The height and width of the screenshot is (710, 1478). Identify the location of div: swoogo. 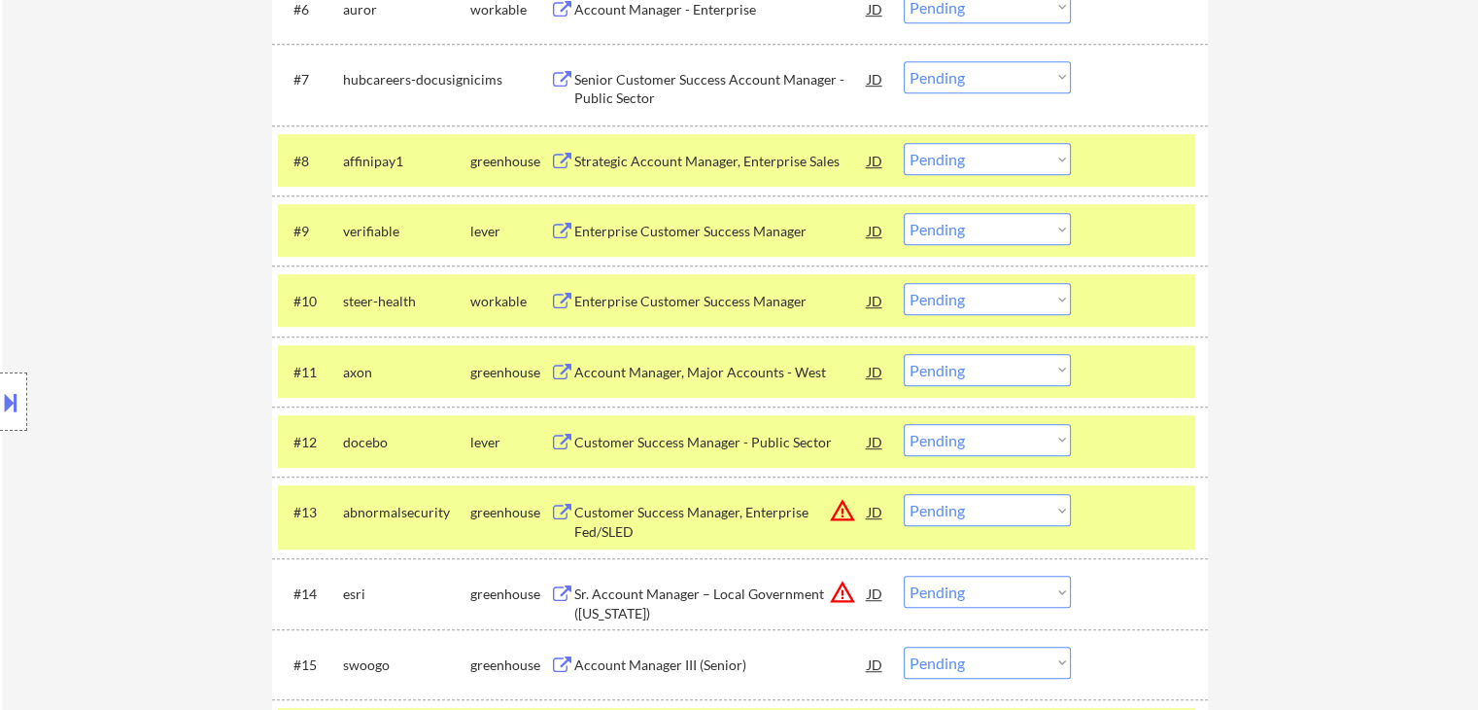
(406, 665).